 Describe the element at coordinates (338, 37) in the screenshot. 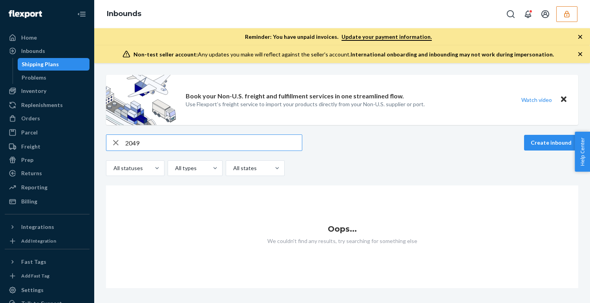

I see `p: Reminder: You have unpaid invoices.` at that location.